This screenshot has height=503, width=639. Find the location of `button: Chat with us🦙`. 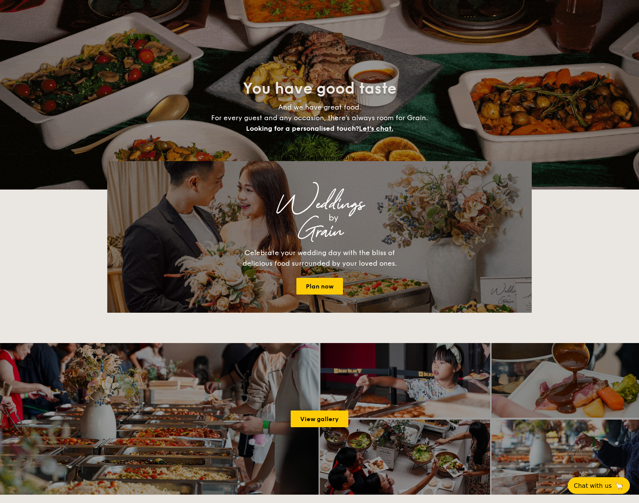

button: Chat with us🦙 is located at coordinates (599, 486).